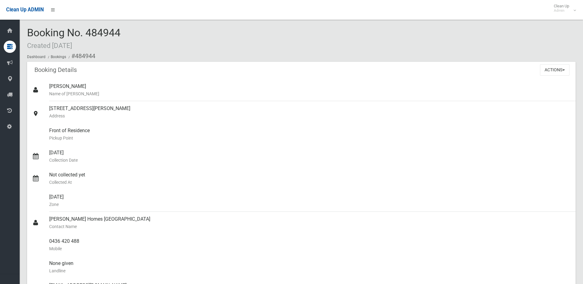 The width and height of the screenshot is (583, 284). What do you see at coordinates (310, 134) in the screenshot?
I see `div: Front of Residence` at bounding box center [310, 134].